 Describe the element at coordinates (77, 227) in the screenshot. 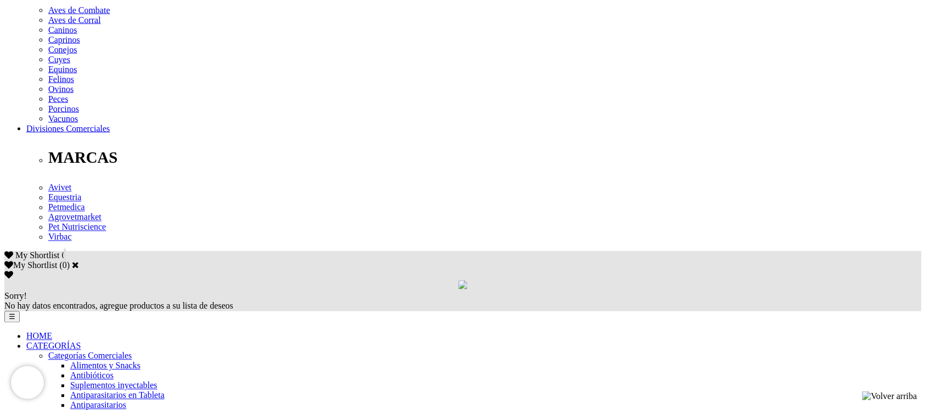

I see `a: Pet Nutriscience` at that location.